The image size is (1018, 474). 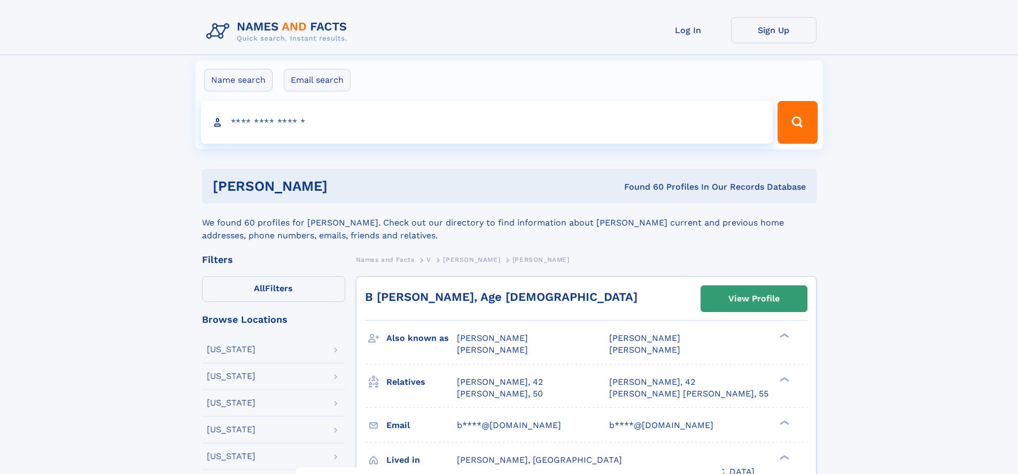 What do you see at coordinates (421, 382) in the screenshot?
I see `h3: Relatives` at bounding box center [421, 382].